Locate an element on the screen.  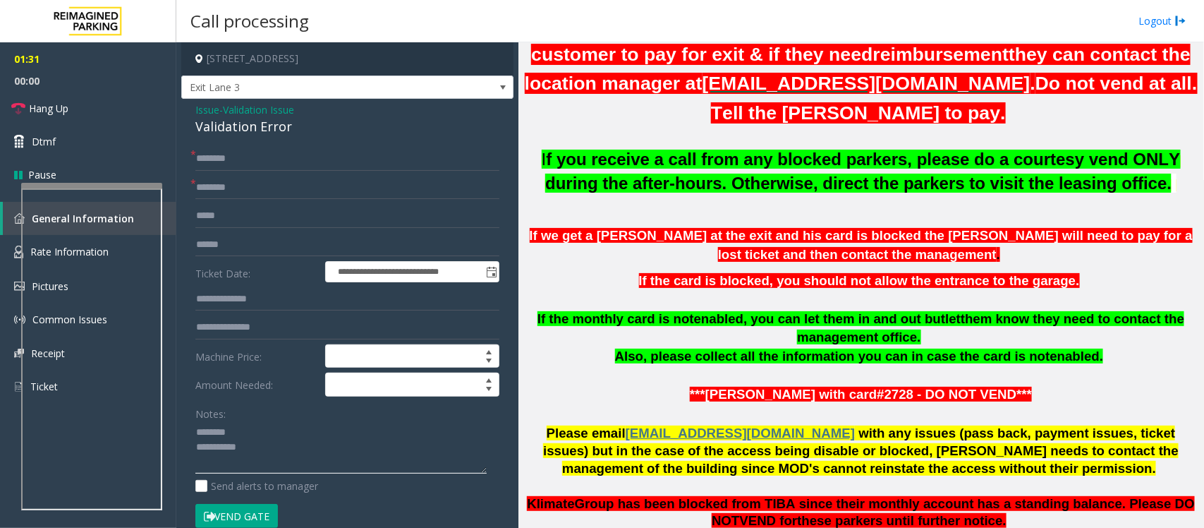
span: them know they need to contact the management office. is located at coordinates (991, 328).